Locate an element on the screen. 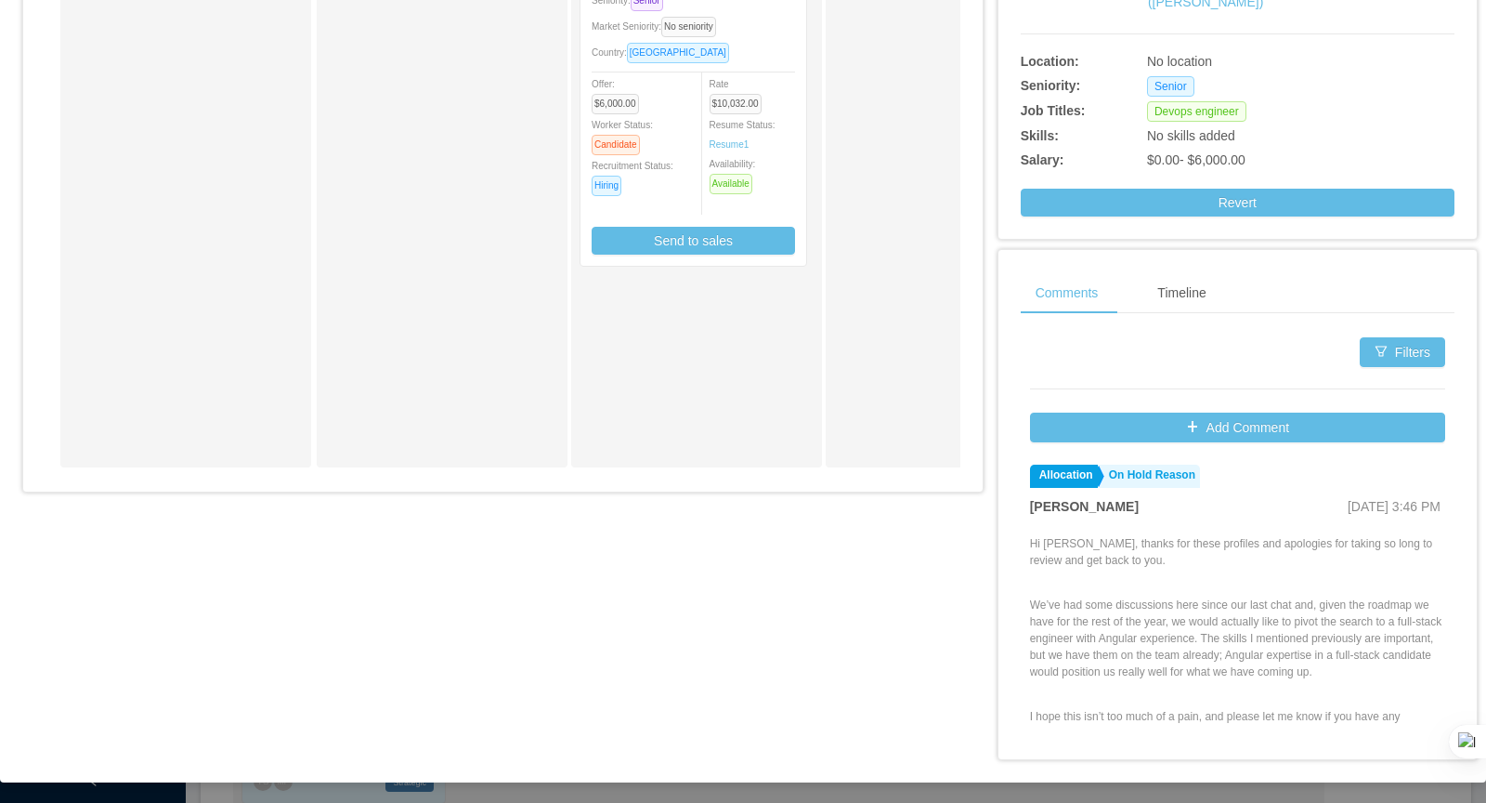 The image size is (1486, 803). button: icon: plusAdd Comment is located at coordinates (1237, 427).